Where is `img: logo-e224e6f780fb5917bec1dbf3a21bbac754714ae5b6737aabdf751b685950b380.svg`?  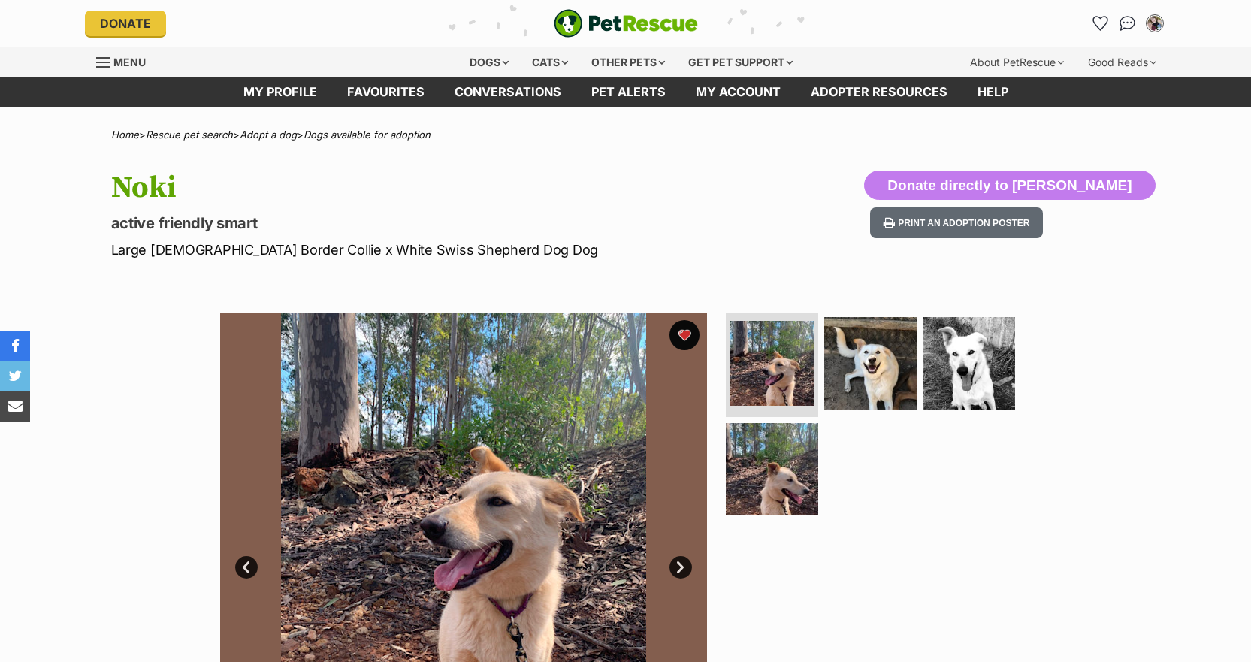 img: logo-e224e6f780fb5917bec1dbf3a21bbac754714ae5b6737aabdf751b685950b380.svg is located at coordinates (626, 23).